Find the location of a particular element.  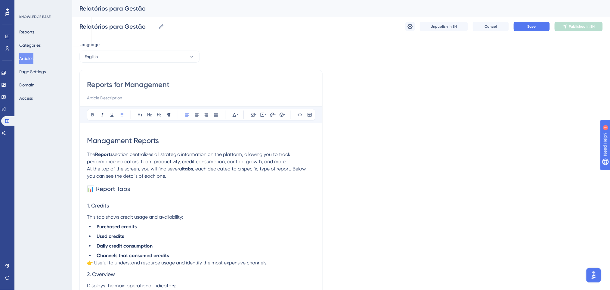

div: 1 is located at coordinates (43, 5).